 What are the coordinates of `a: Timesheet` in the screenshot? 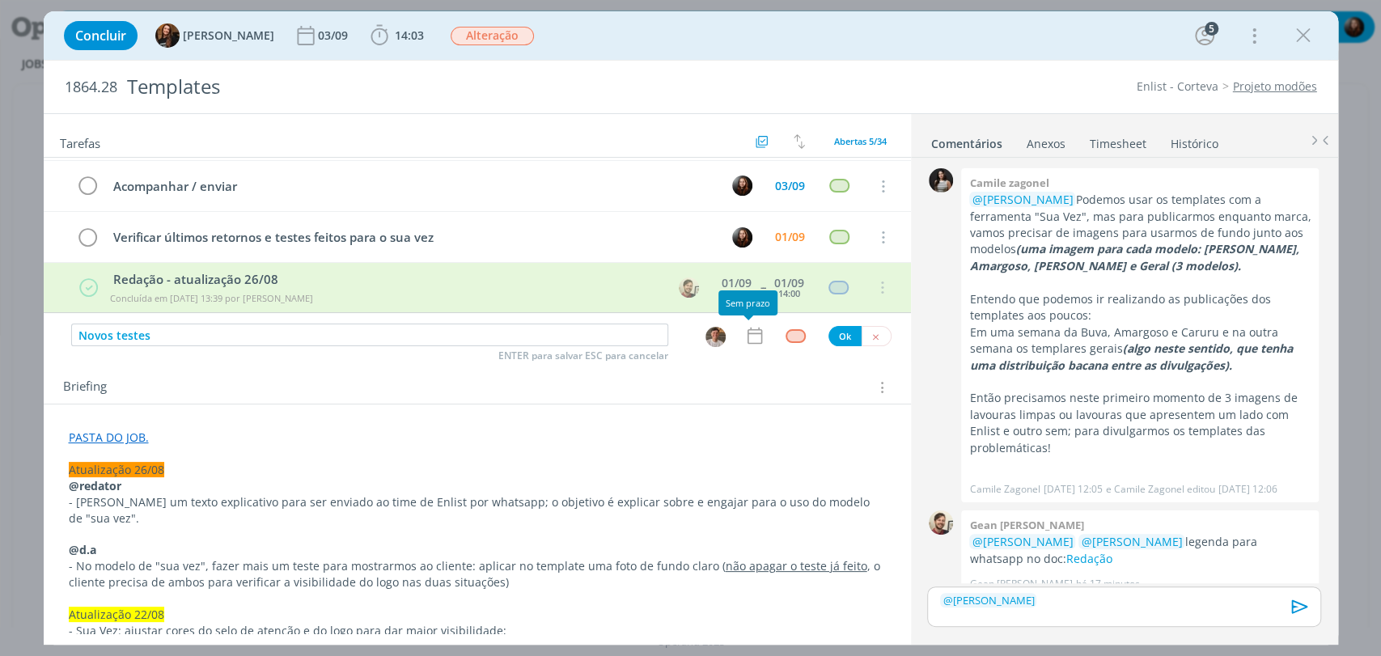 It's located at (1118, 140).